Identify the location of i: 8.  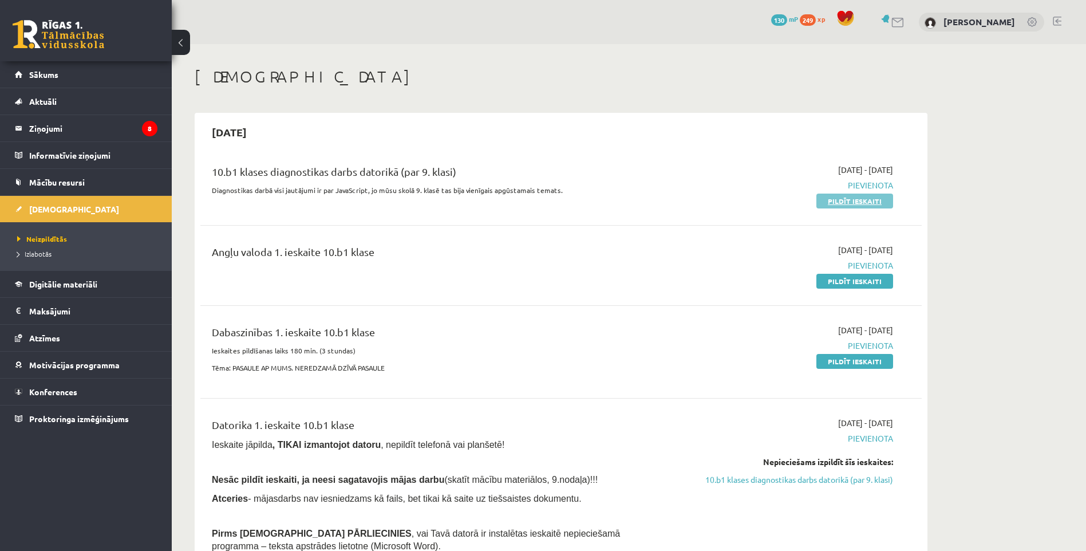
(149, 128).